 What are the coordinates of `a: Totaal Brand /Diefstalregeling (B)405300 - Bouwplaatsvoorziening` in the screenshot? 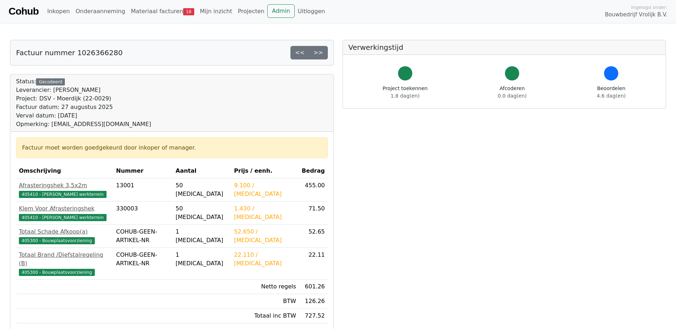 It's located at (65, 264).